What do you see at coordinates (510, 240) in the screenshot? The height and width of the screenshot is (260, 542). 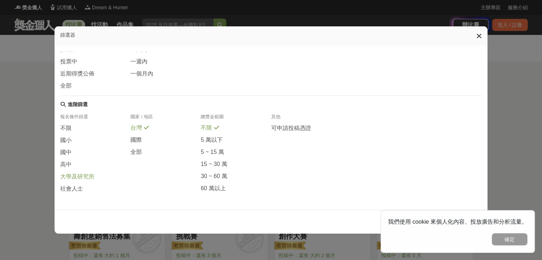 I see `button: 確定` at bounding box center [510, 240].